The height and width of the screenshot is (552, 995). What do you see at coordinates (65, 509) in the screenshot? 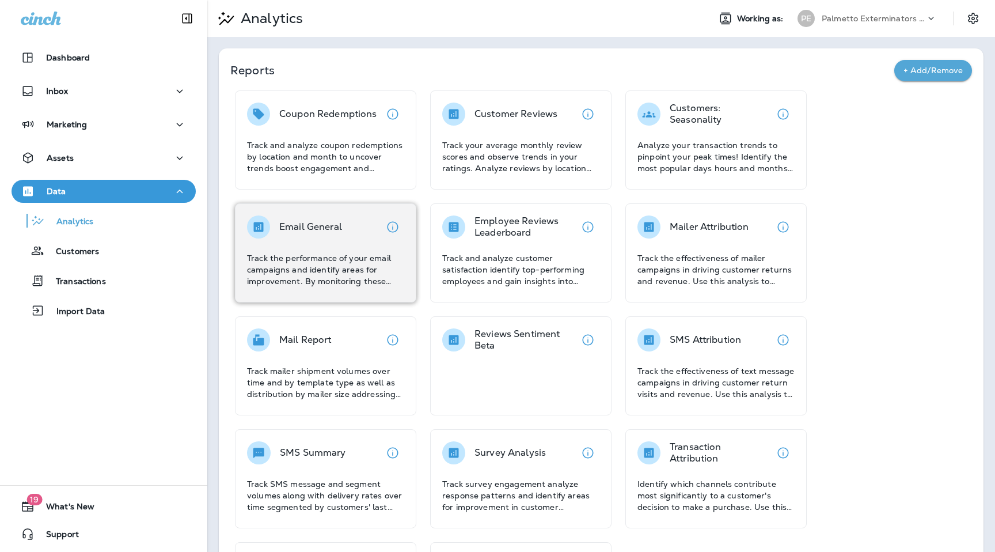
I see `span: What's New` at bounding box center [65, 509].